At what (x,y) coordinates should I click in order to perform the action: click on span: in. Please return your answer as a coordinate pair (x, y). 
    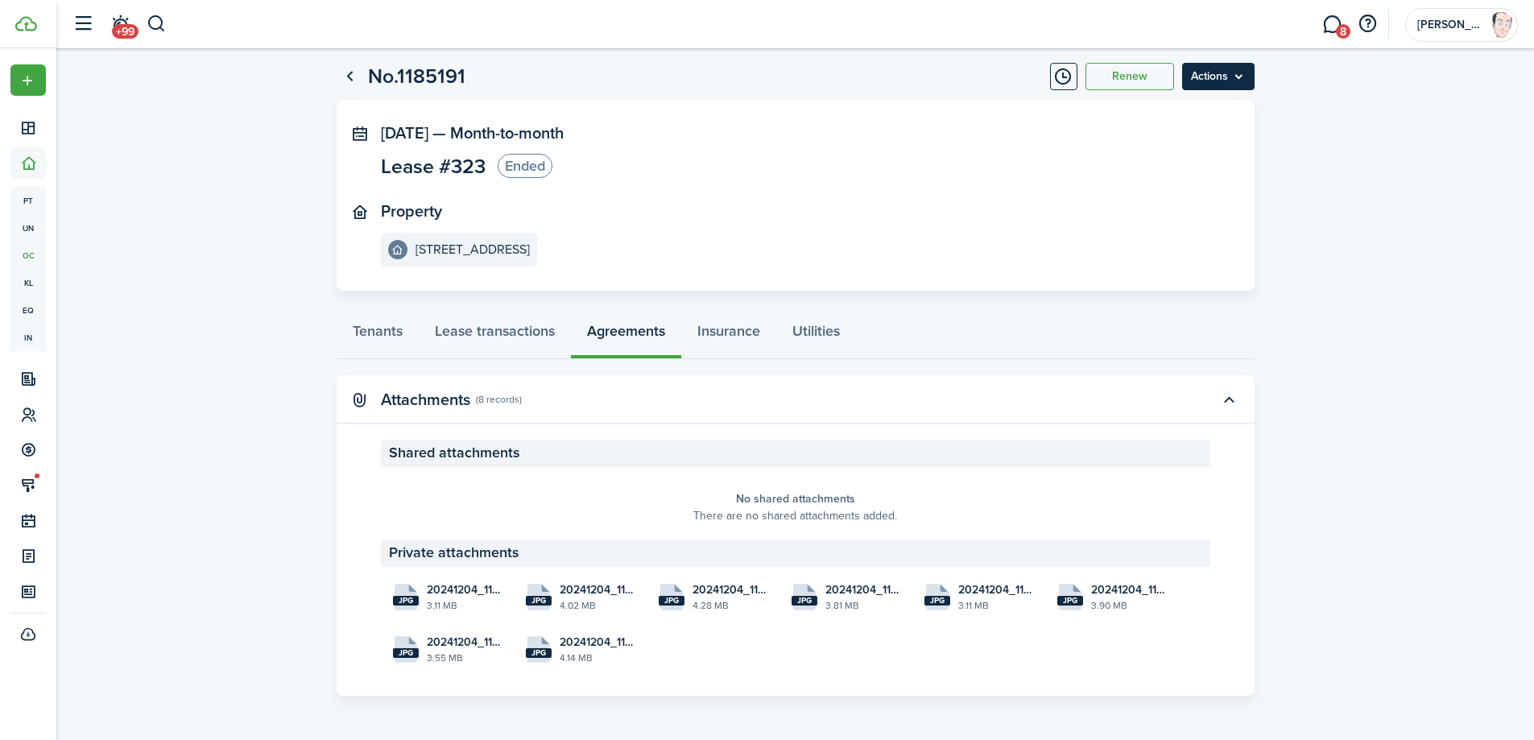
    Looking at the image, I should click on (28, 337).